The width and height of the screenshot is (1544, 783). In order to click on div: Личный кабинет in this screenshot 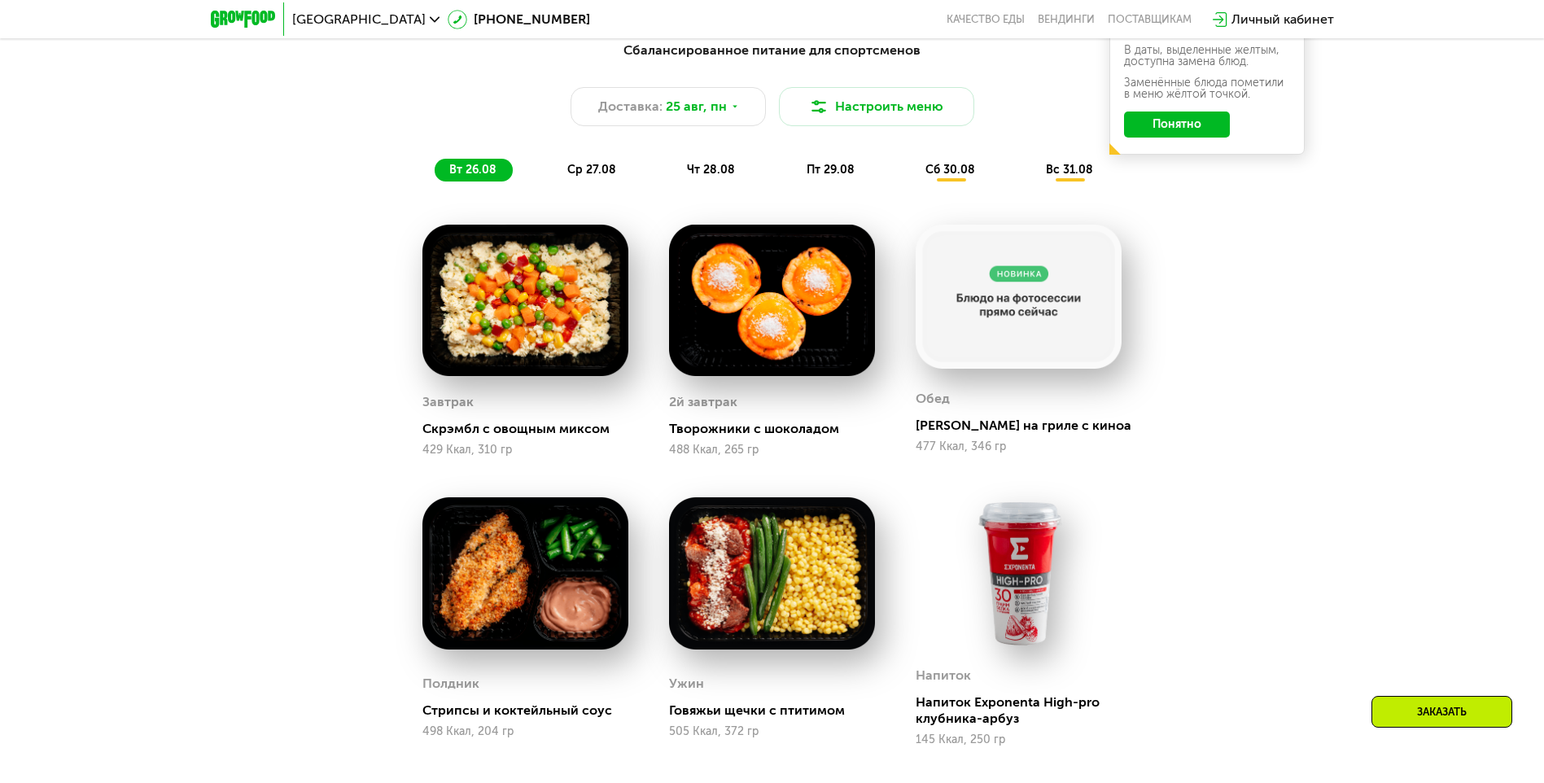, I will do `click(1283, 20)`.